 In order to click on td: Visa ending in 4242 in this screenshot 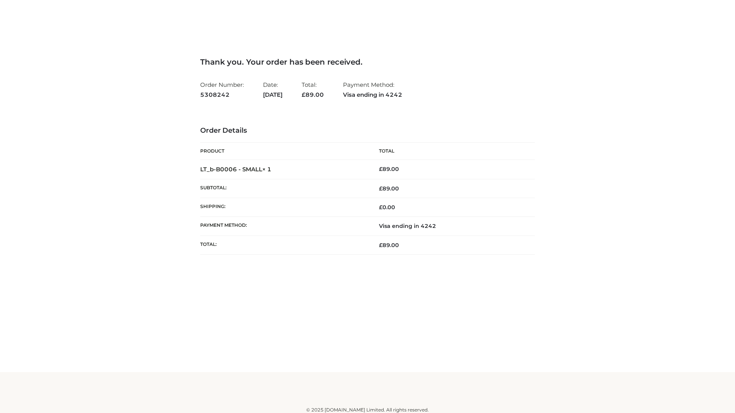, I will do `click(451, 226)`.